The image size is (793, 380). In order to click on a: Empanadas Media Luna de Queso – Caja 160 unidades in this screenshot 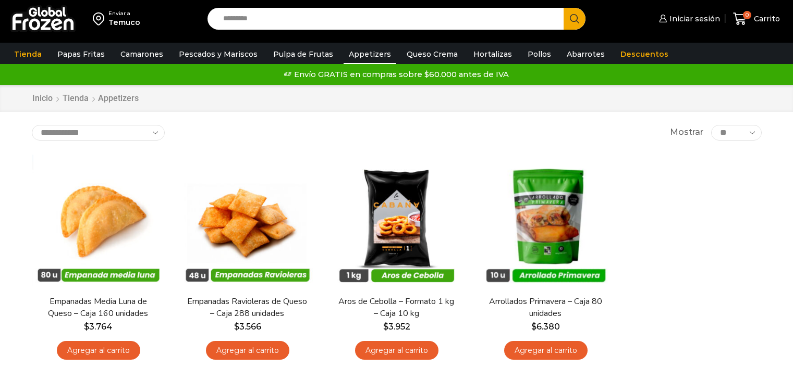, I will do `click(98, 308)`.